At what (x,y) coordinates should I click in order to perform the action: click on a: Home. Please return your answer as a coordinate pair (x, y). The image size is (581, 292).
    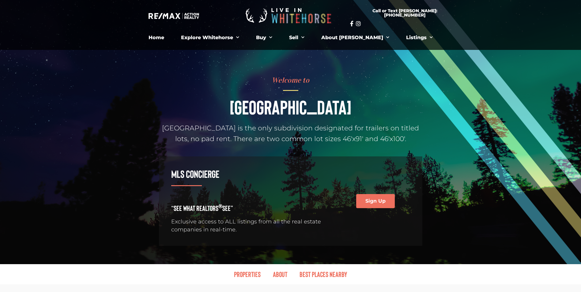
    Looking at the image, I should click on (156, 38).